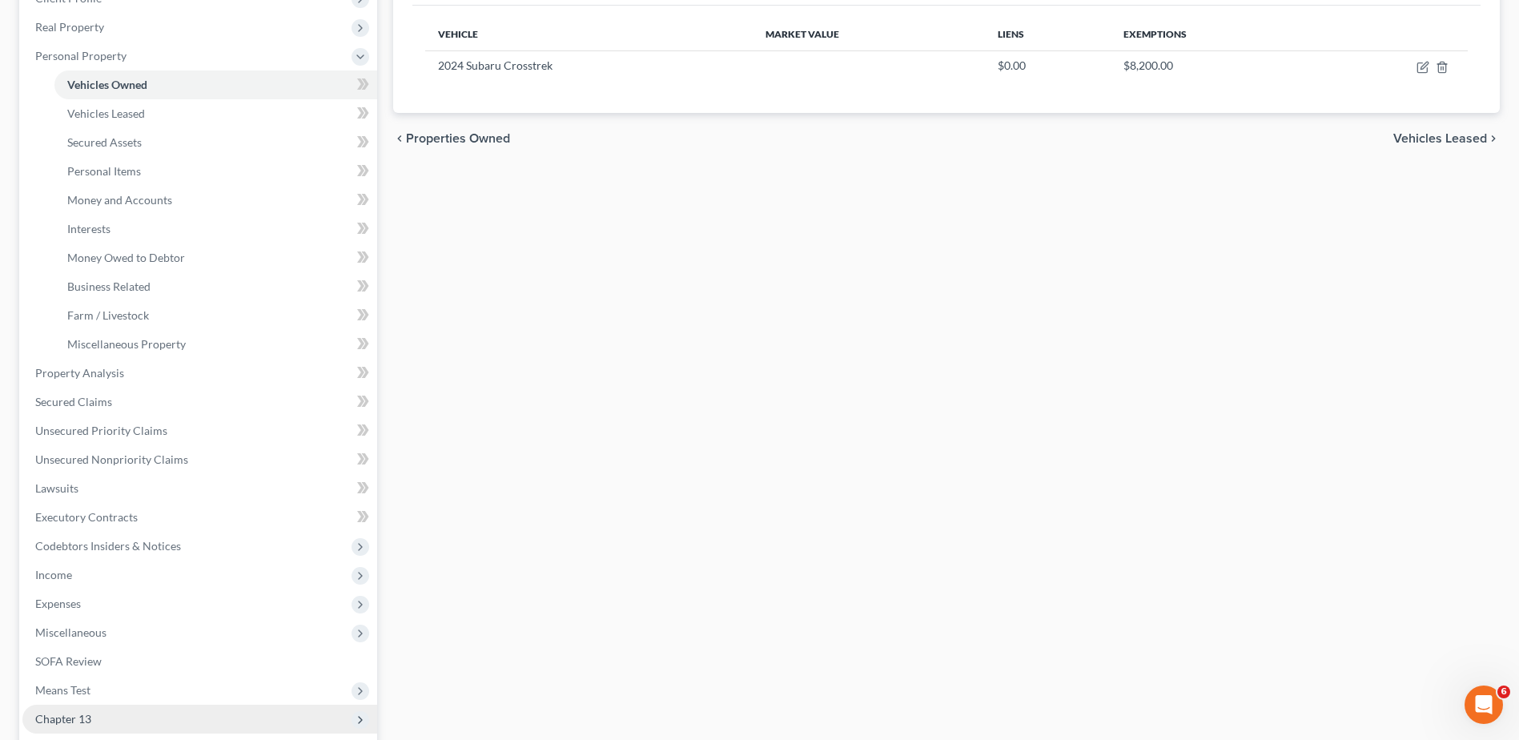  I want to click on a: Vehicles Owned, so click(215, 85).